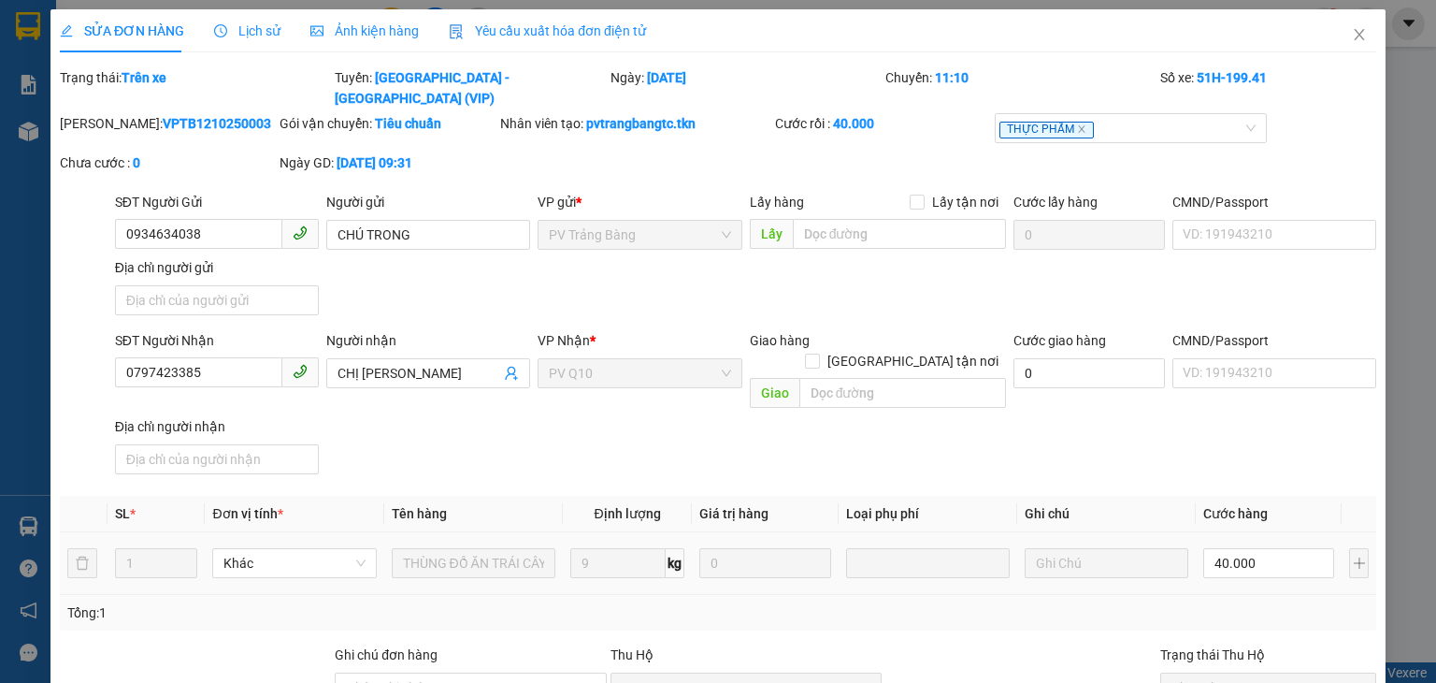 The width and height of the screenshot is (1436, 683). What do you see at coordinates (418, 513) in the screenshot?
I see `span: Tên hàng` at bounding box center [418, 513].